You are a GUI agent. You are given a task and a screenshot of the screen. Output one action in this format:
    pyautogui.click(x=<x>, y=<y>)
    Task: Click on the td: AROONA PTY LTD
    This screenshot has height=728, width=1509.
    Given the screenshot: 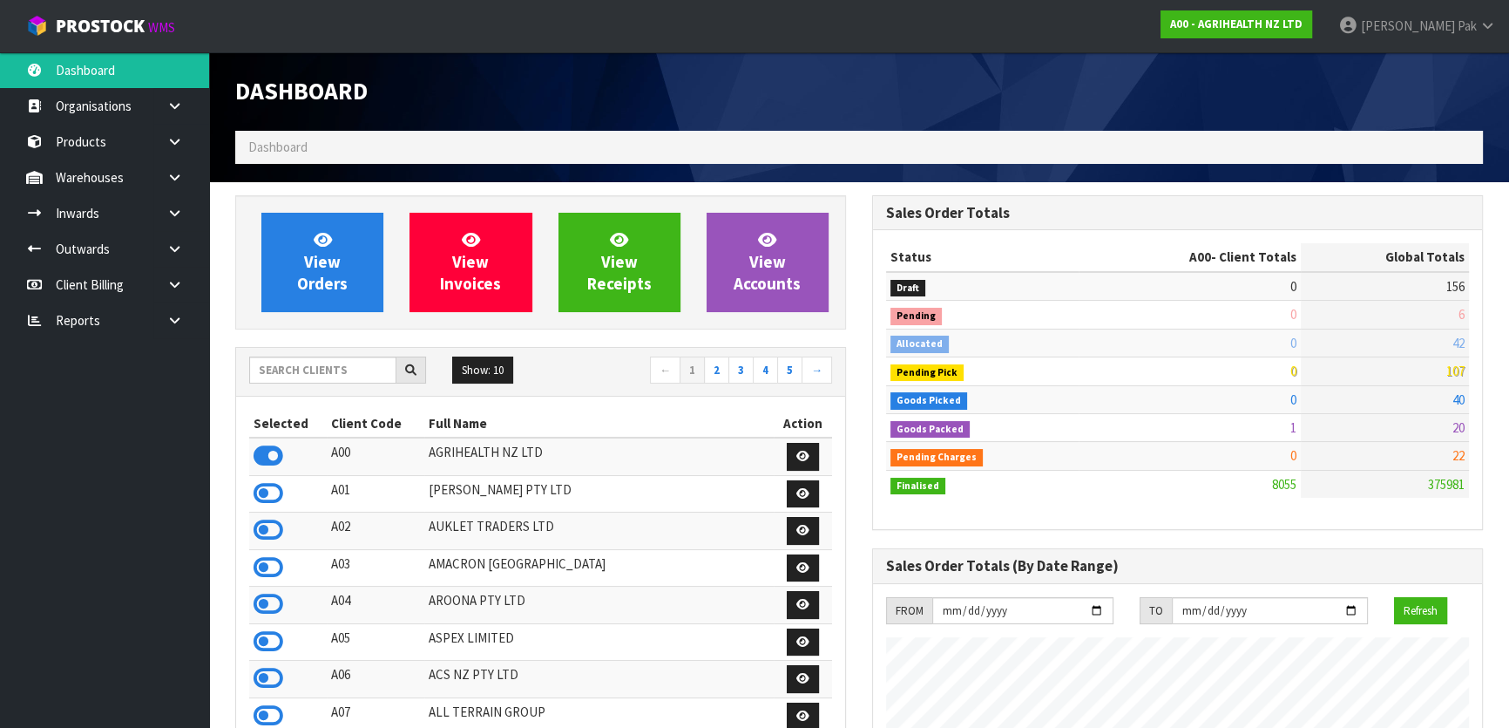 What is the action you would take?
    pyautogui.click(x=599, y=605)
    